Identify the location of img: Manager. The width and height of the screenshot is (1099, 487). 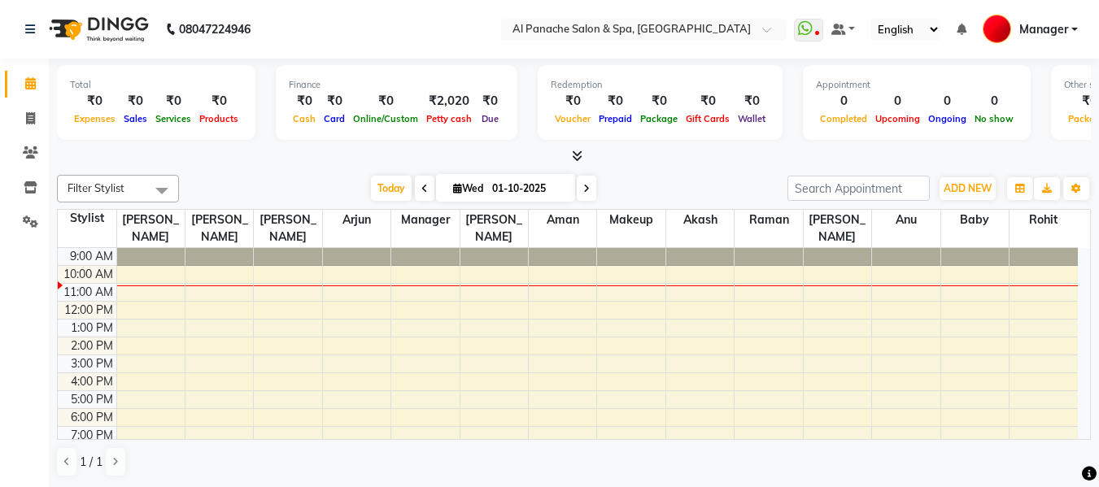
(996, 28).